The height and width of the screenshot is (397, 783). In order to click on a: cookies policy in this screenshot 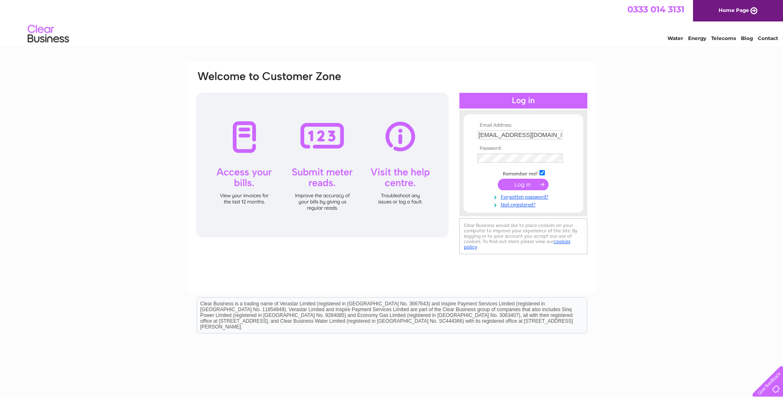, I will do `click(517, 244)`.